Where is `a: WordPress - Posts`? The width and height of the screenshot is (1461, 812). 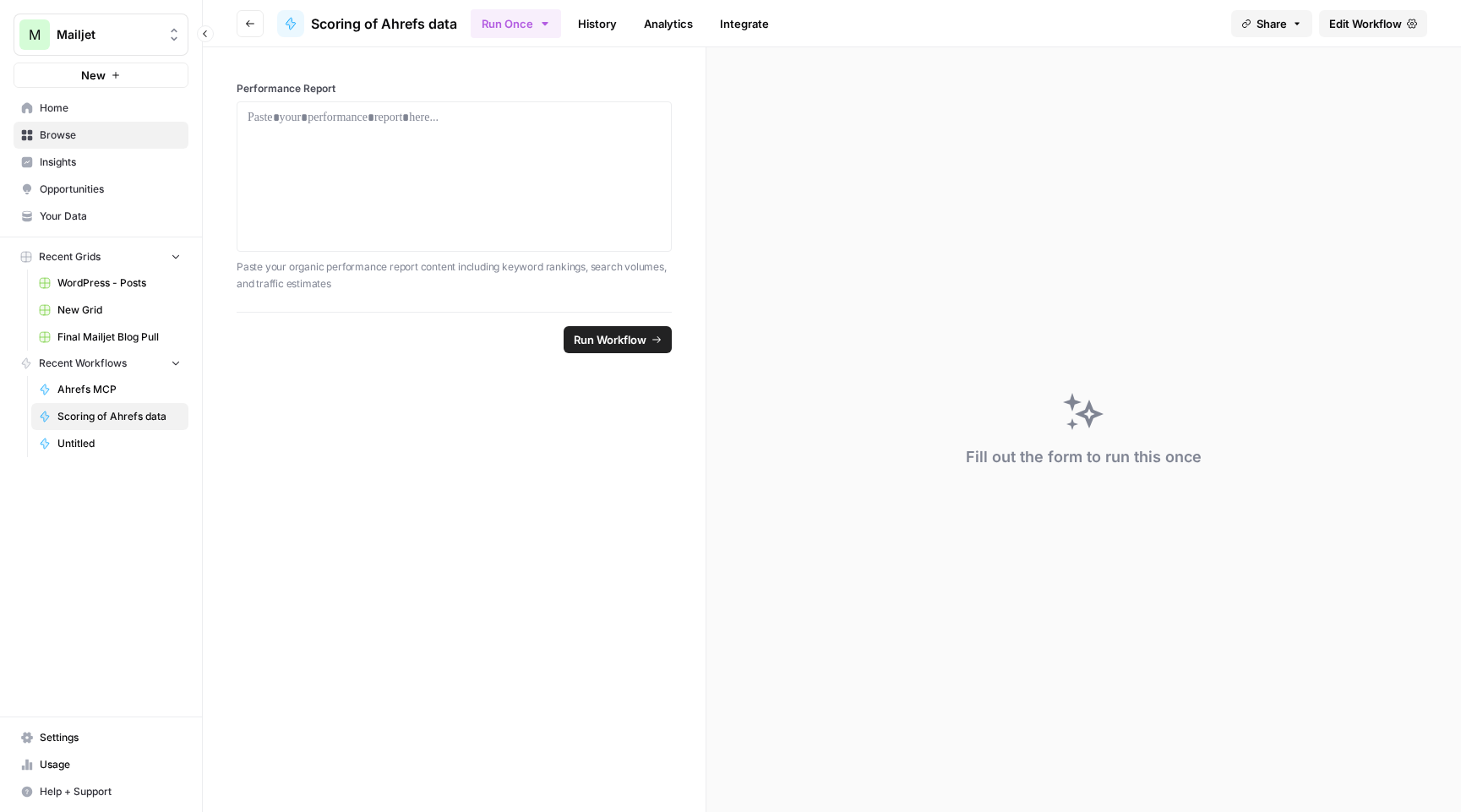
a: WordPress - Posts is located at coordinates (109, 283).